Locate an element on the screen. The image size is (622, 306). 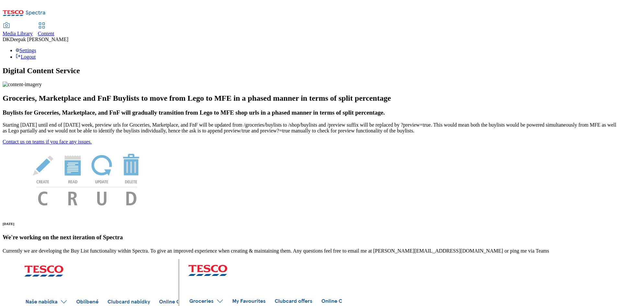
a: Content is located at coordinates (46, 30).